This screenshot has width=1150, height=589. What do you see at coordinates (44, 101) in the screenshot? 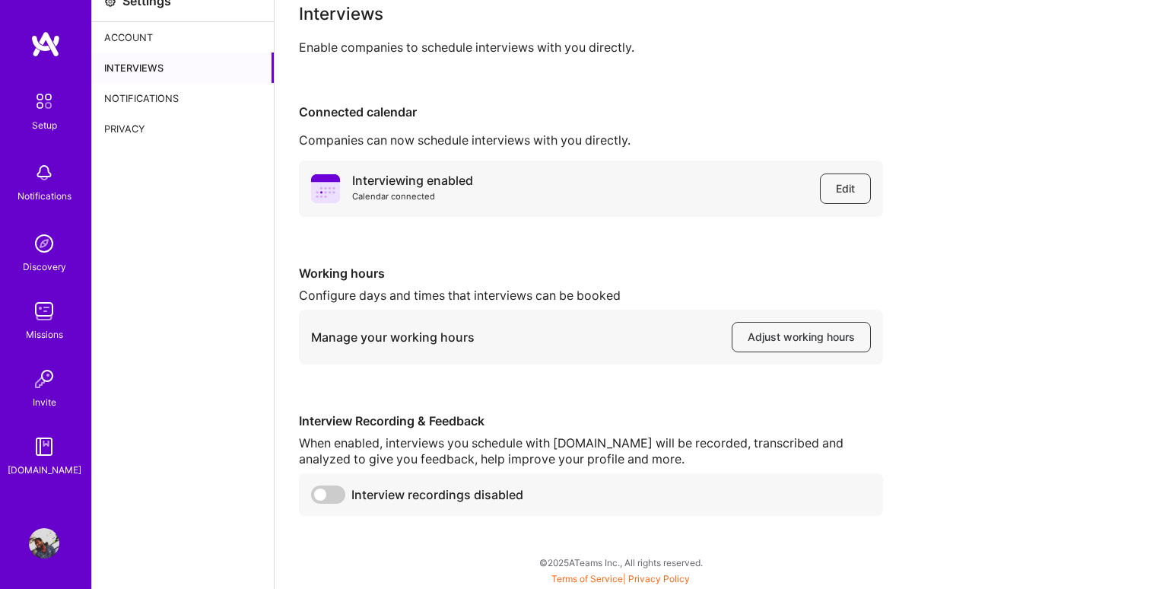
I see `img: setup` at bounding box center [44, 101].